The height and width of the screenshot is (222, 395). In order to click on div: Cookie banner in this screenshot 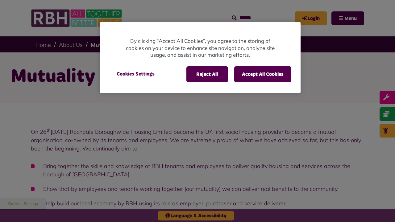, I will do `click(201, 57)`.